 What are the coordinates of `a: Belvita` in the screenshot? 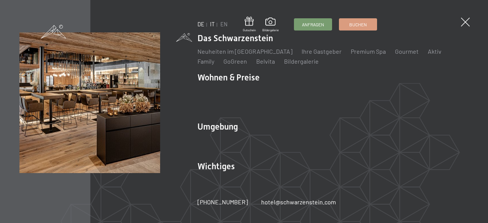 It's located at (266, 61).